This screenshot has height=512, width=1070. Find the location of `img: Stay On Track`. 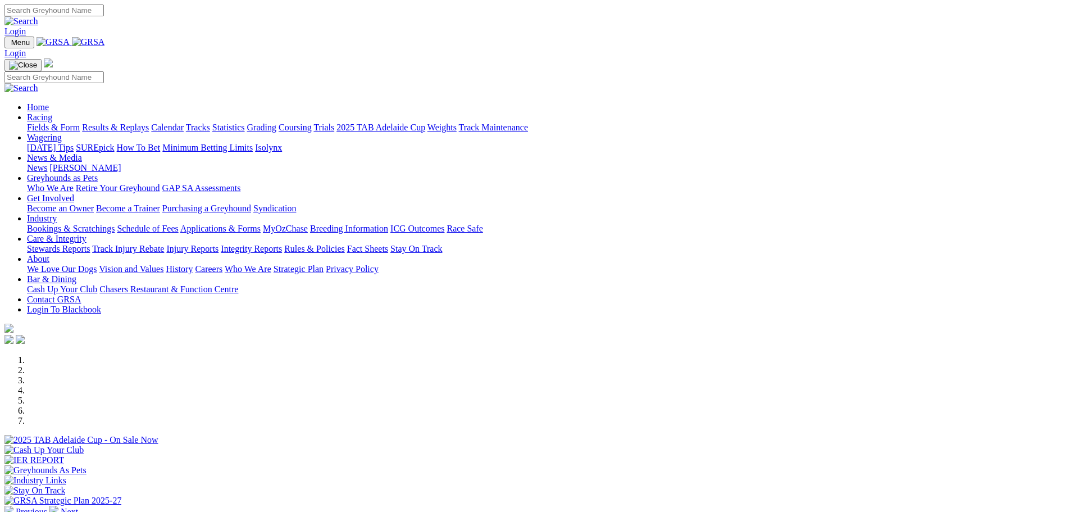

img: Stay On Track is located at coordinates (35, 490).